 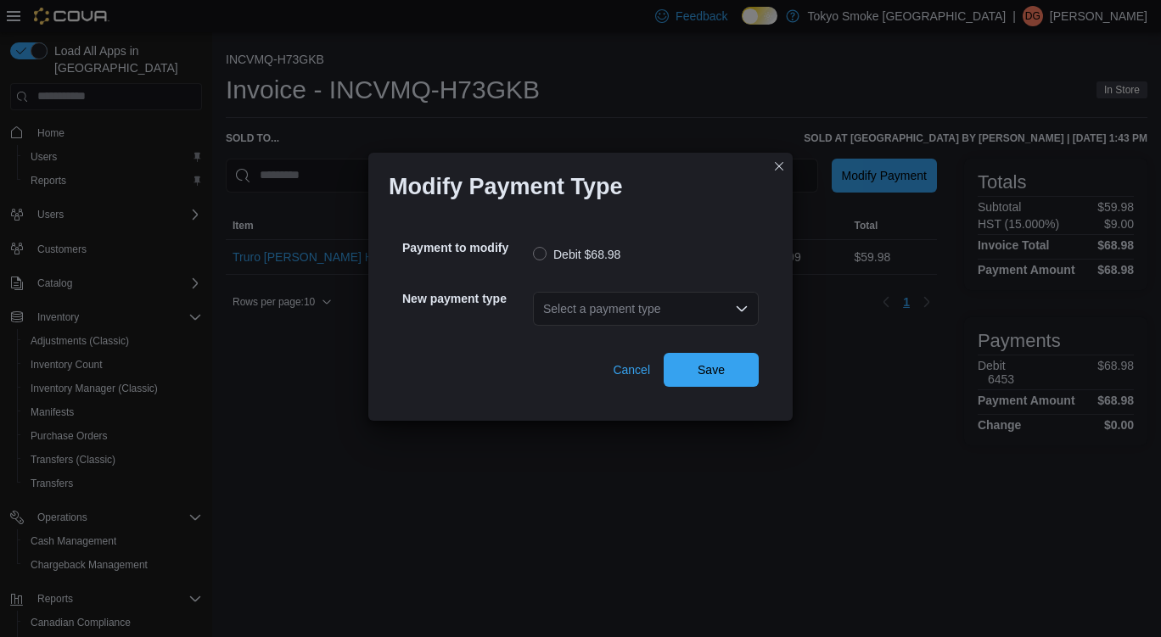 What do you see at coordinates (631, 370) in the screenshot?
I see `span: Cancel` at bounding box center [631, 370].